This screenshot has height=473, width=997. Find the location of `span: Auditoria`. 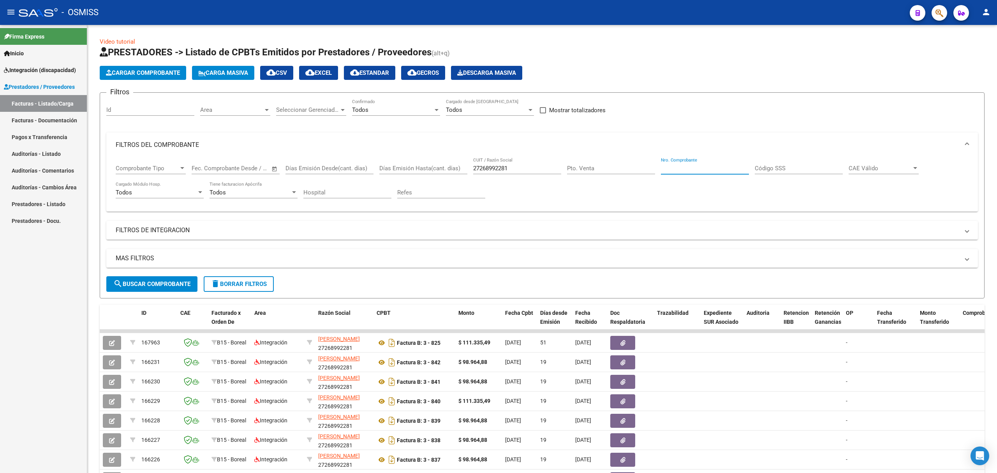

span: Auditoria is located at coordinates (758, 313).